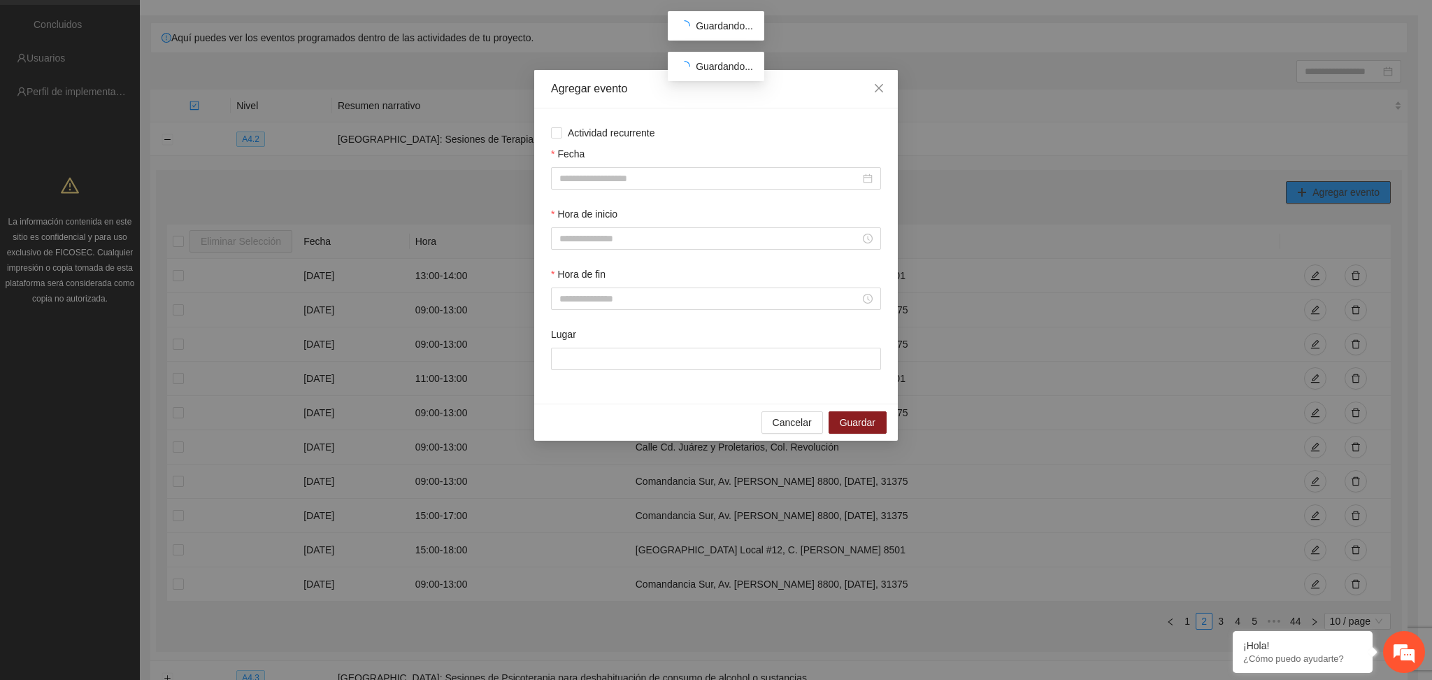  What do you see at coordinates (611, 133) in the screenshot?
I see `span: Actividad recurrente` at bounding box center [611, 133].